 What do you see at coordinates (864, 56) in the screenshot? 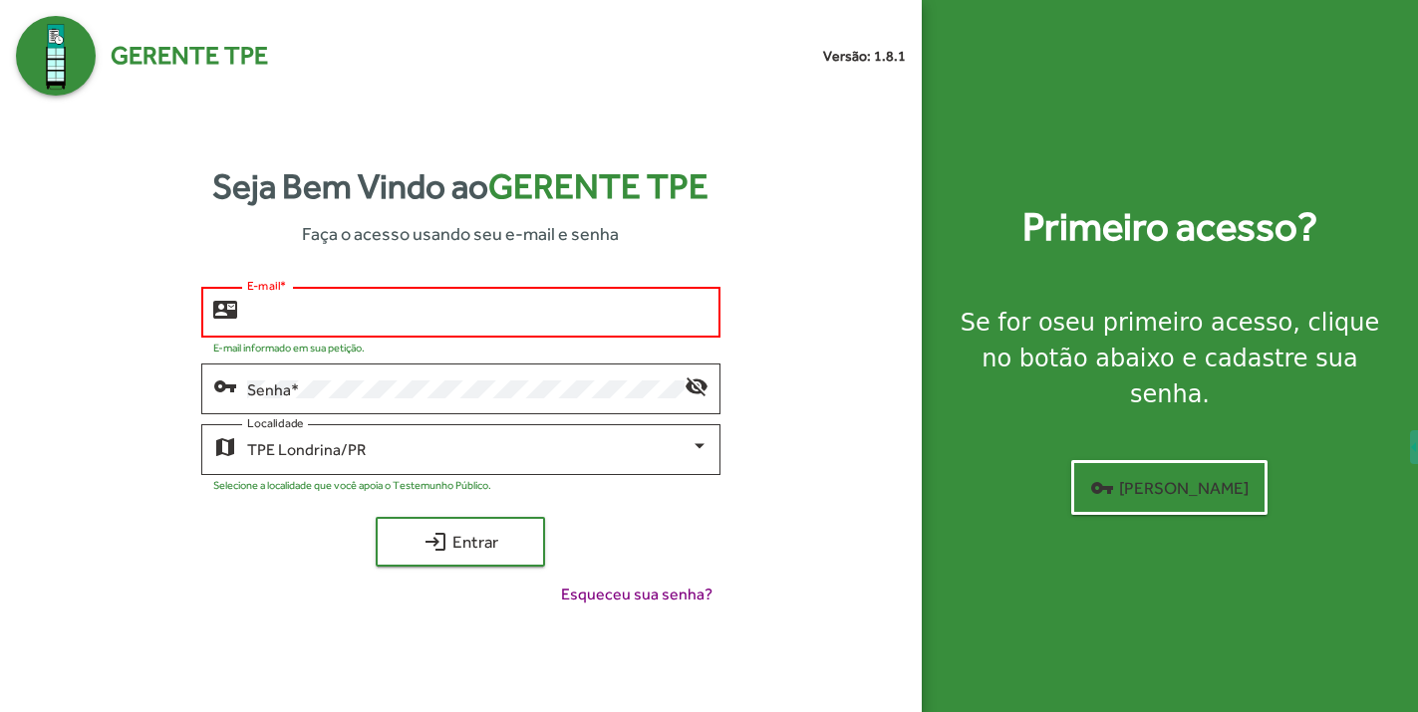
I see `small: Versão: 1.8.1` at bounding box center [864, 56].